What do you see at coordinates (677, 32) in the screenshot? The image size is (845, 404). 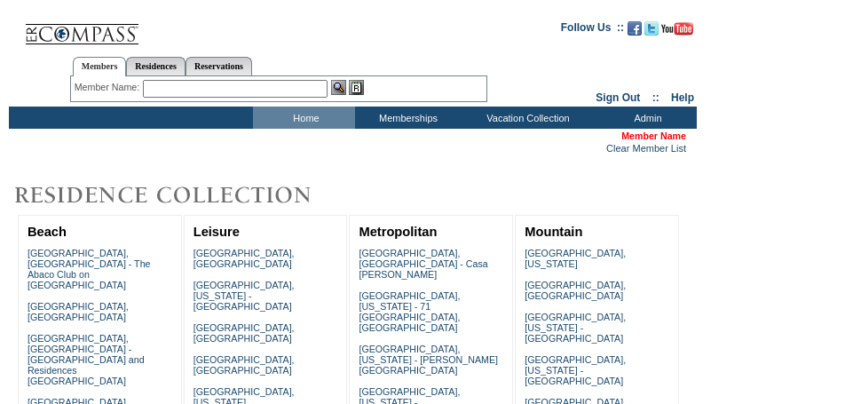 I see `a: Subscribe to our YouTube Channel` at bounding box center [677, 32].